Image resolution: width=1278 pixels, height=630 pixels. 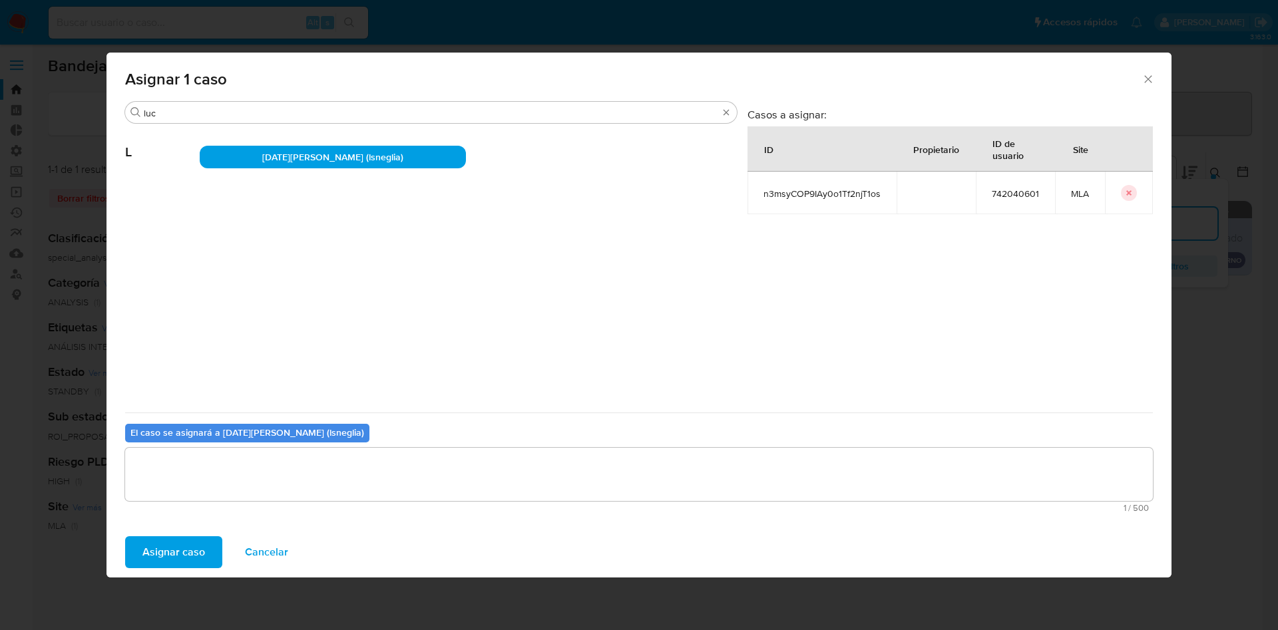 I want to click on div: ID, so click(x=769, y=149).